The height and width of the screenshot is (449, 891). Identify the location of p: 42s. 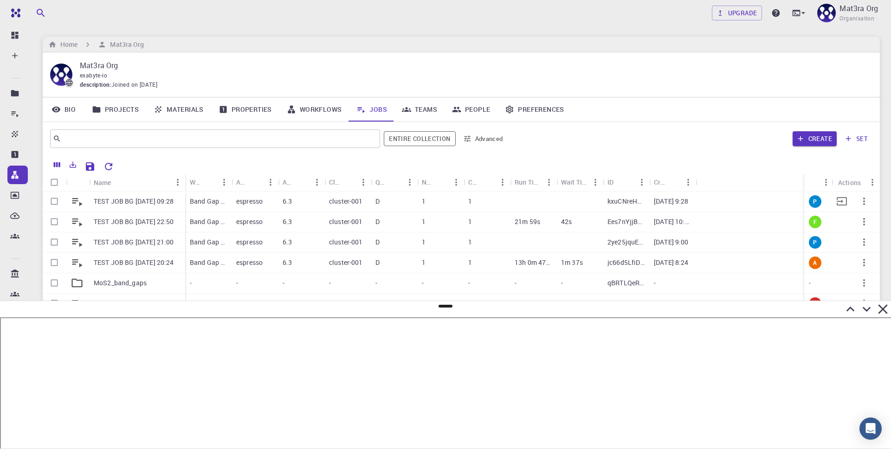
(566, 222).